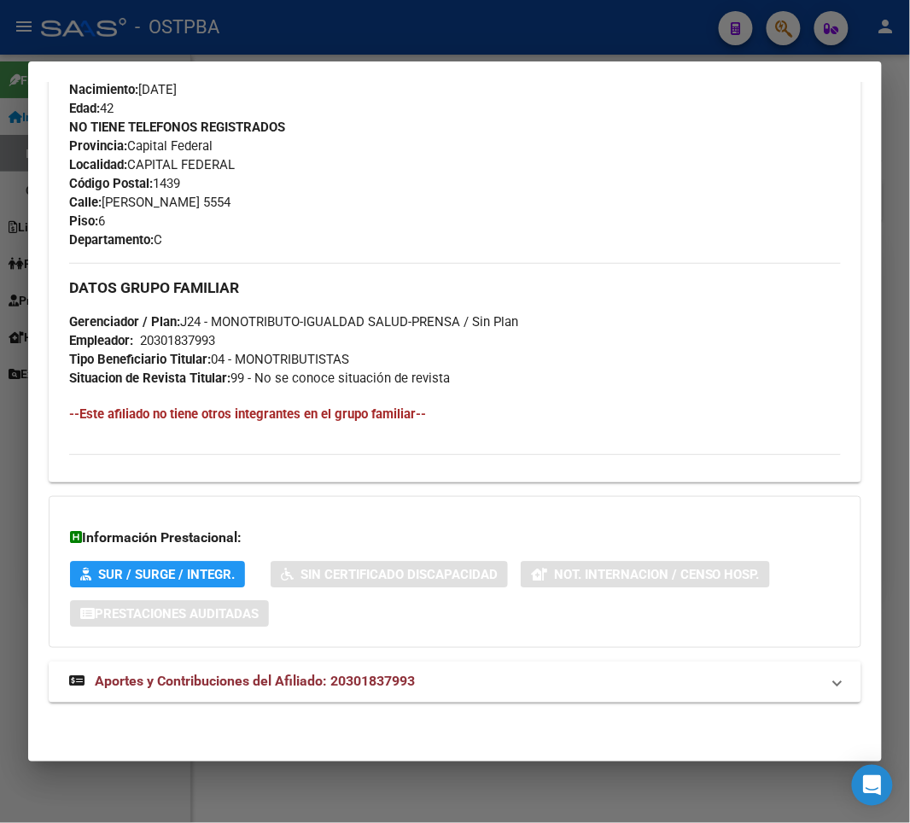 The image size is (910, 823). Describe the element at coordinates (645, 574) in the screenshot. I see `button: Not. Internacion / Censo Hosp.` at that location.